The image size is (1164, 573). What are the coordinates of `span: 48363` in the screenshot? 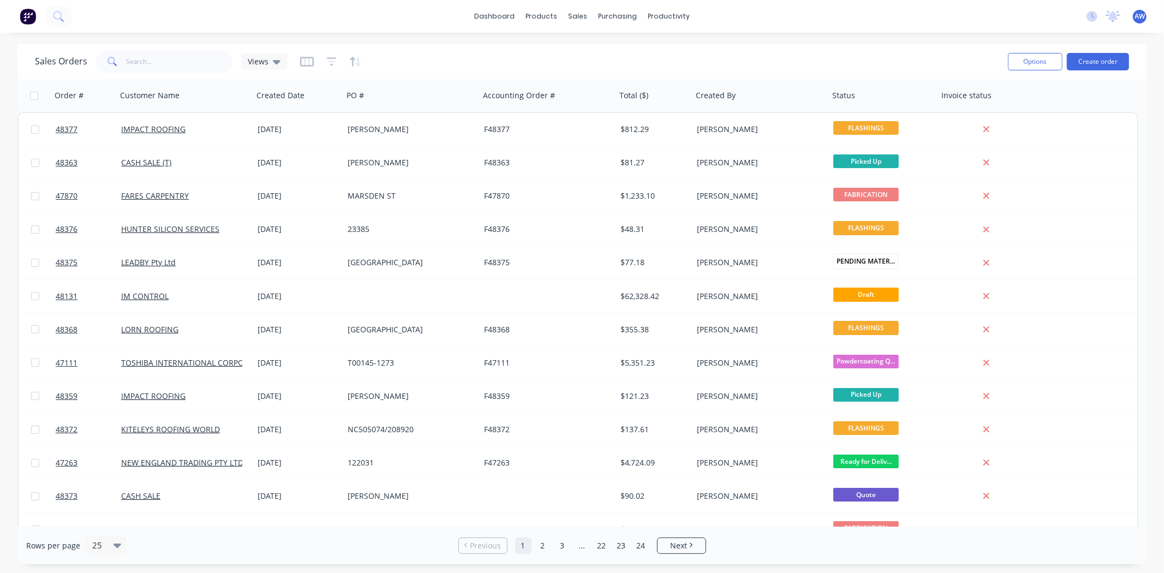 It's located at (67, 163).